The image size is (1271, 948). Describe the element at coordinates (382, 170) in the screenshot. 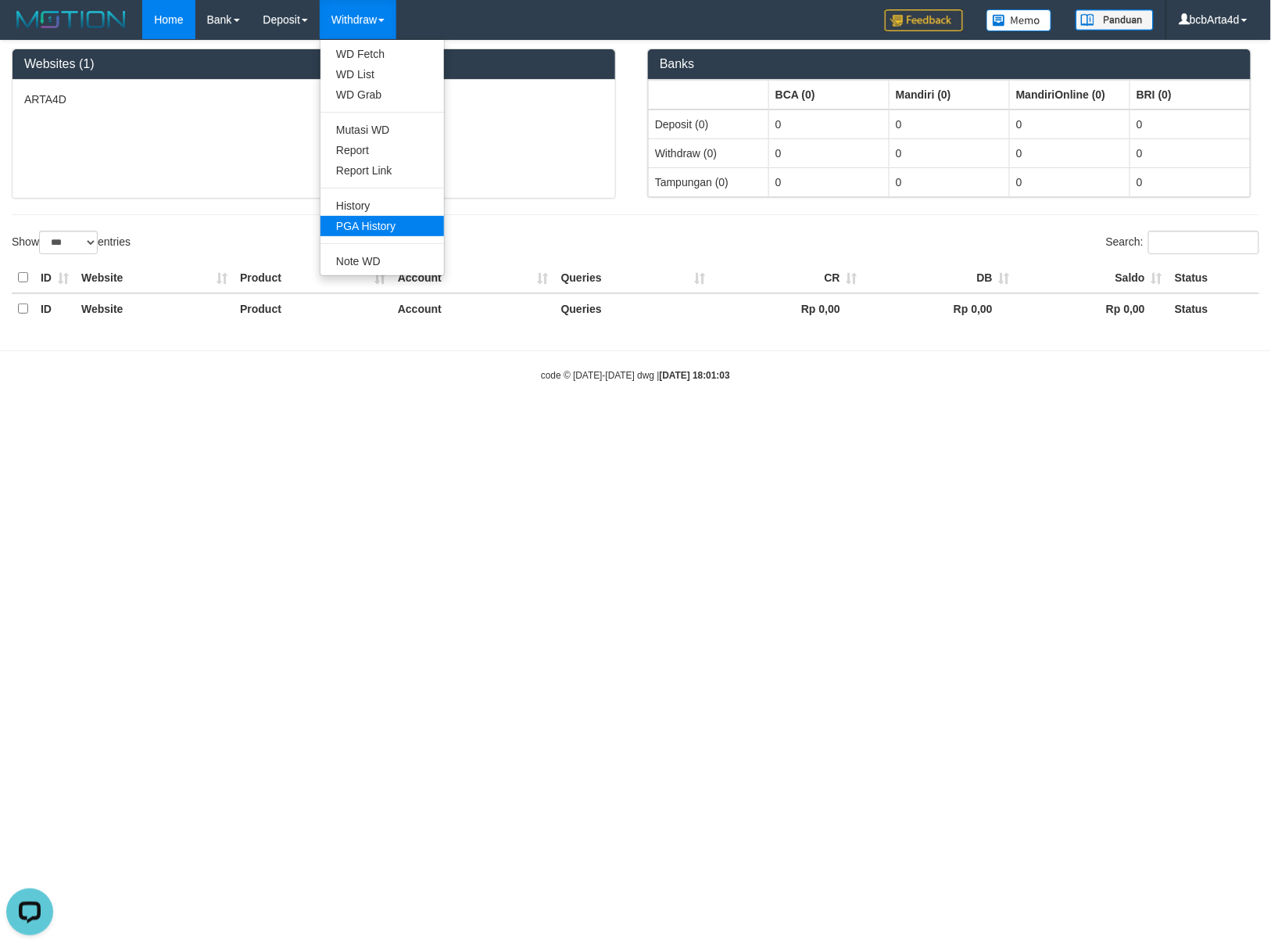

I see `a: Report Link` at that location.